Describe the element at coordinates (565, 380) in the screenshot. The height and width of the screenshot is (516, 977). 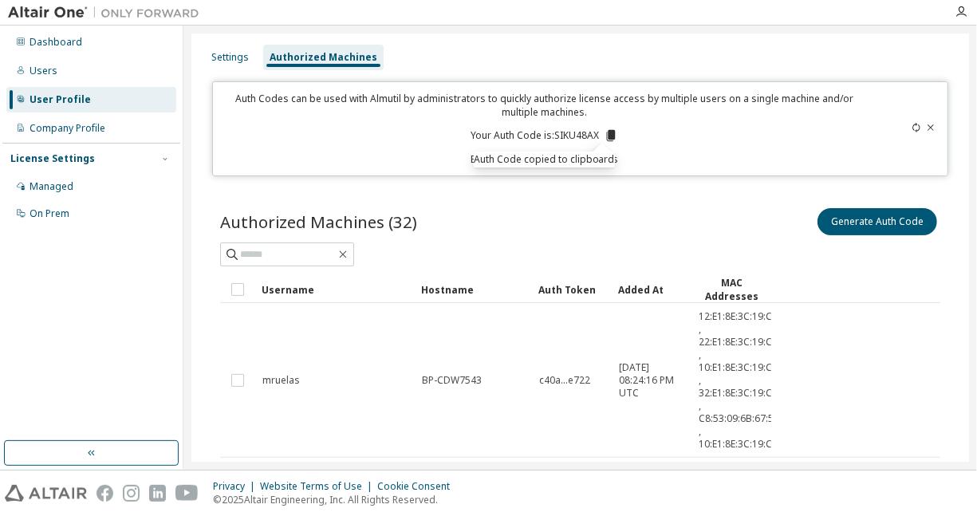
I see `span: c40a...e722` at that location.